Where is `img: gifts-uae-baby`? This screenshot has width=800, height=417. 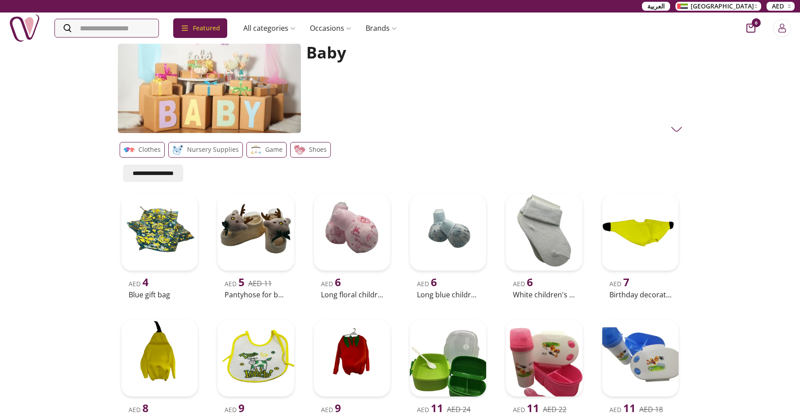 img: gifts-uae-baby is located at coordinates (210, 88).